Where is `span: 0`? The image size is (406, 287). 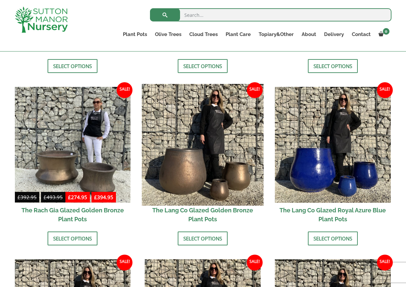 span: 0 is located at coordinates (386, 31).